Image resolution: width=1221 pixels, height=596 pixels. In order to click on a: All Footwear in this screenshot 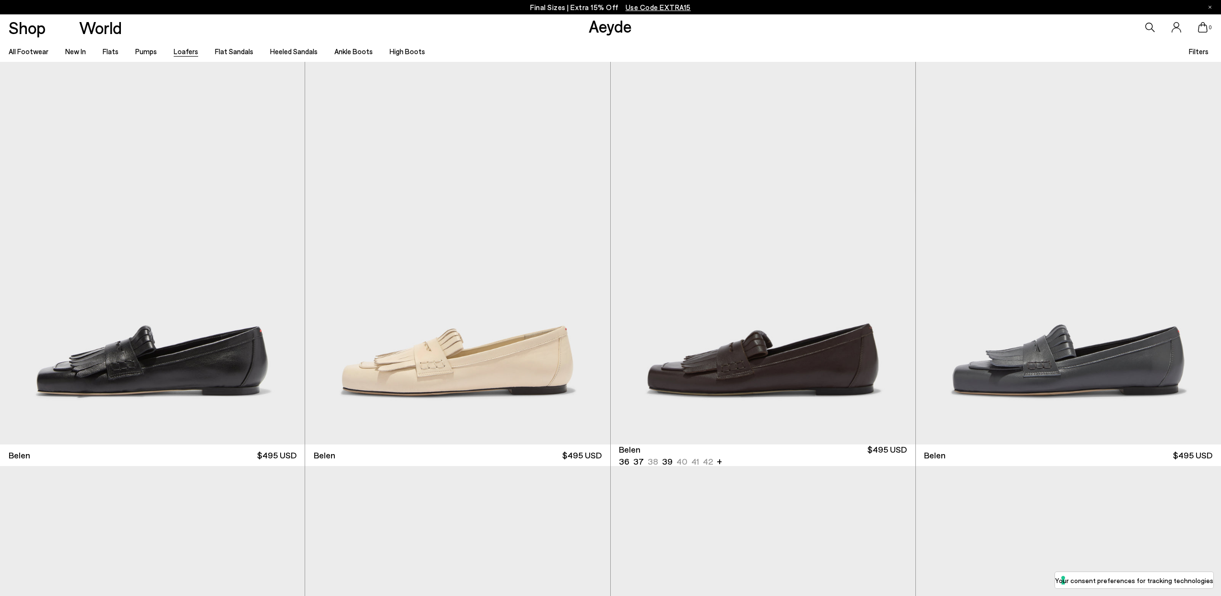, I will do `click(28, 51)`.